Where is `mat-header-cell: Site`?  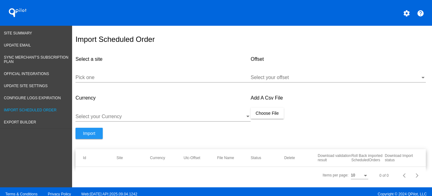
mat-header-cell: Site is located at coordinates (133, 157).